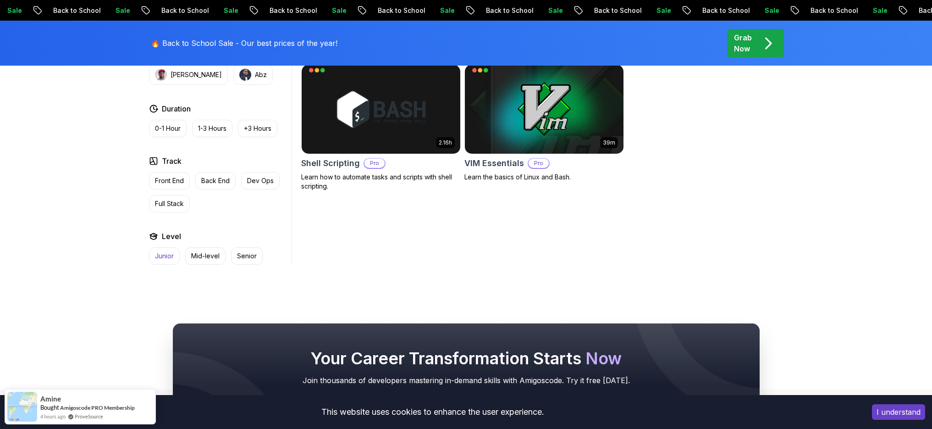 The width and height of the screenshot is (932, 429). I want to click on span: Amine, so click(50, 398).